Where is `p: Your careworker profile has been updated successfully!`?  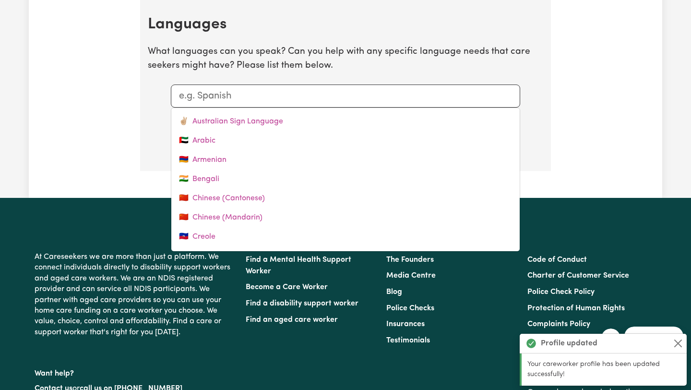
p: Your careworker profile has been updated successfully! is located at coordinates (604, 369).